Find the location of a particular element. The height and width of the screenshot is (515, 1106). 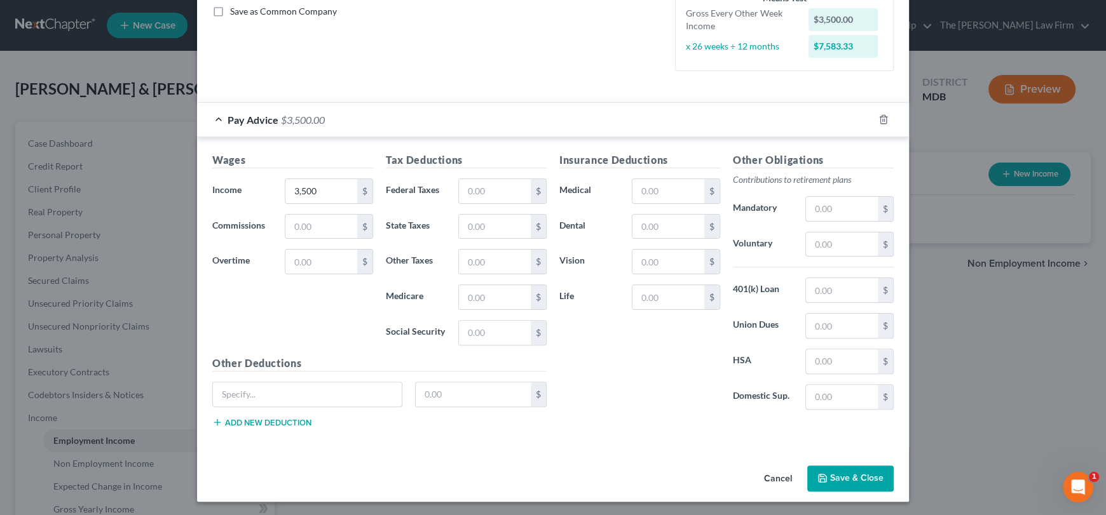

div: $3,500.00 is located at coordinates (843, 20).